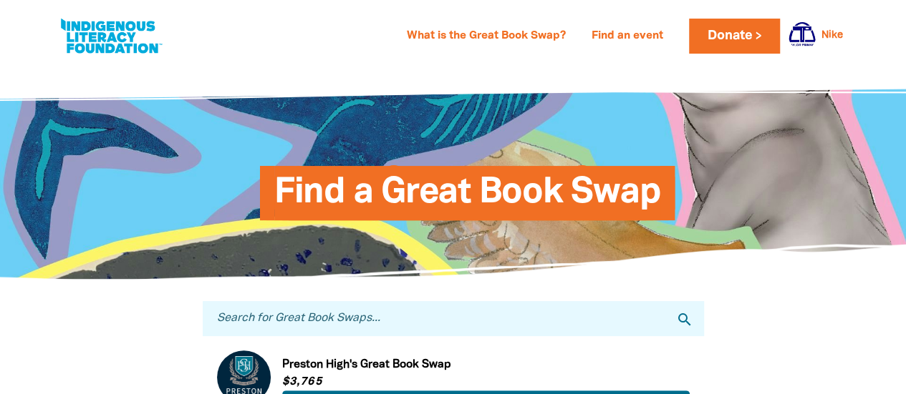  What do you see at coordinates (734, 36) in the screenshot?
I see `a: Donate` at bounding box center [734, 36].